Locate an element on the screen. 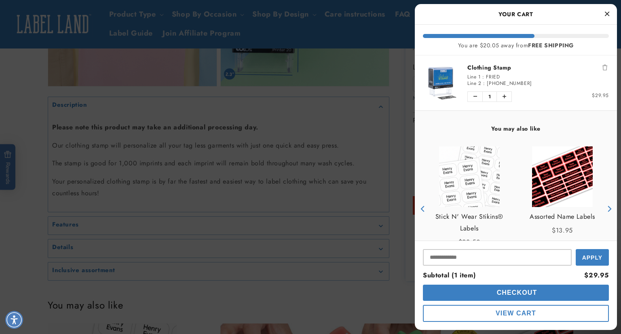 This screenshot has width=621, height=334. span: Line 2 is located at coordinates (474, 83).